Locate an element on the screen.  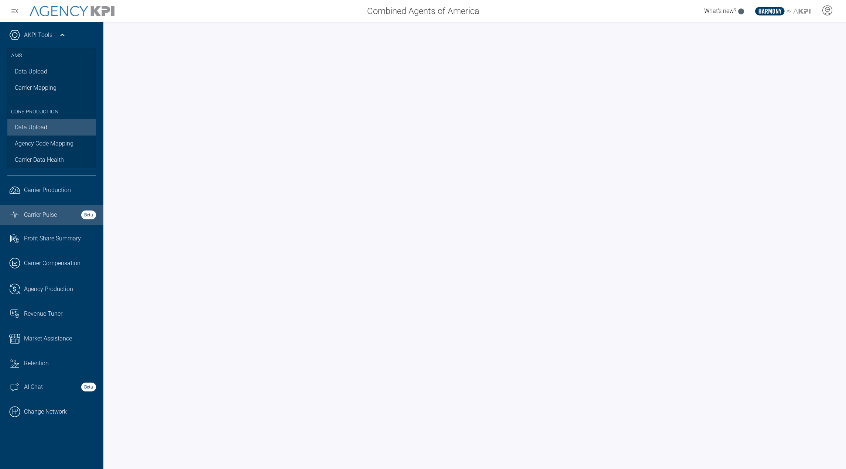
a: Agency Code Mapping is located at coordinates (52, 144).